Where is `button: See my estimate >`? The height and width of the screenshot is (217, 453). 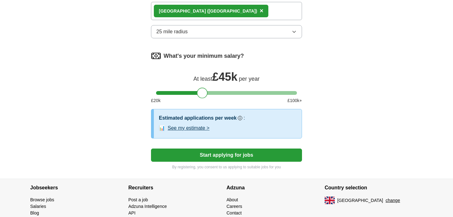
button: See my estimate > is located at coordinates (189, 128).